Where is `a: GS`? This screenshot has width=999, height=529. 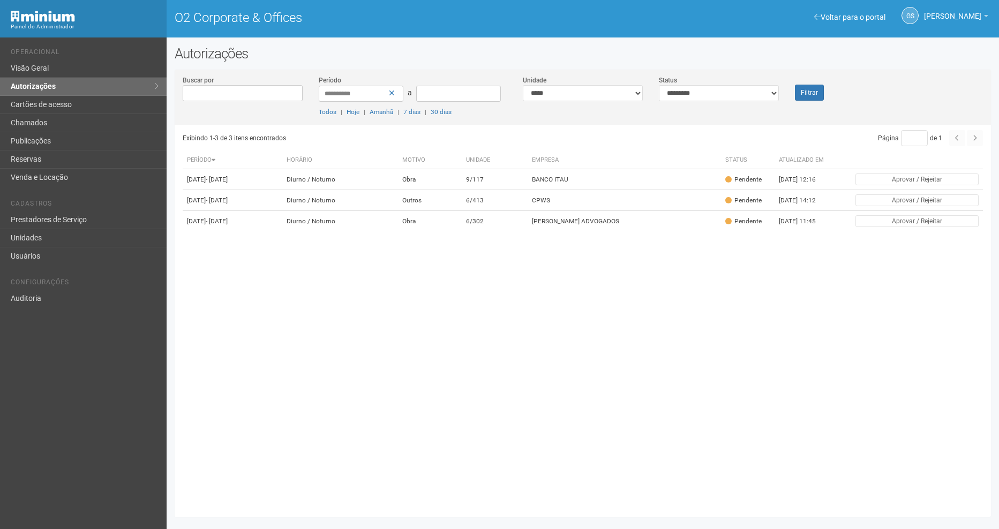 a: GS is located at coordinates (910, 16).